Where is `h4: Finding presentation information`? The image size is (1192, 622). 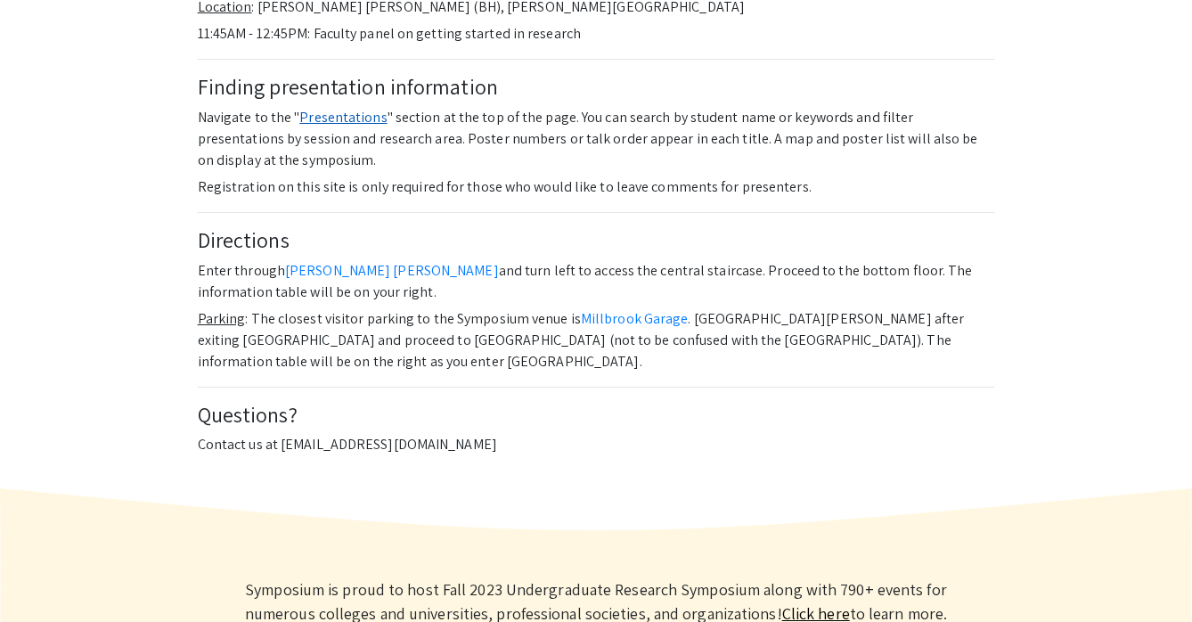
h4: Finding presentation information is located at coordinates (596, 86).